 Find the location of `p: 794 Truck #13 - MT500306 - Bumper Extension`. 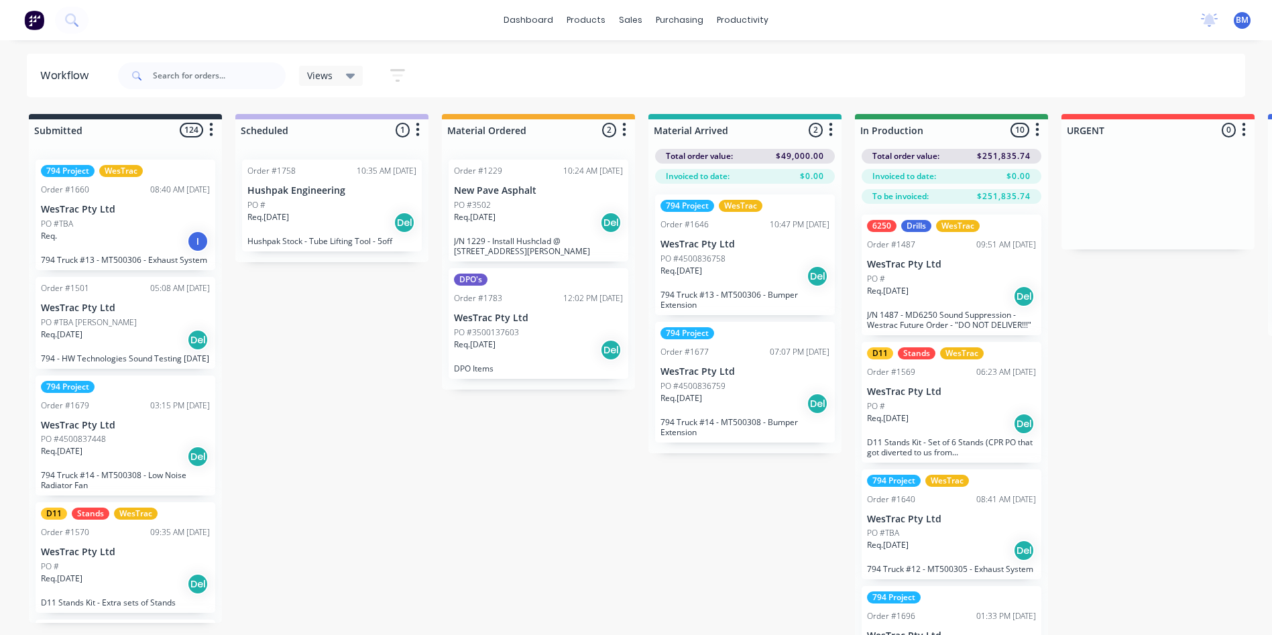

p: 794 Truck #13 - MT500306 - Bumper Extension is located at coordinates (745, 300).